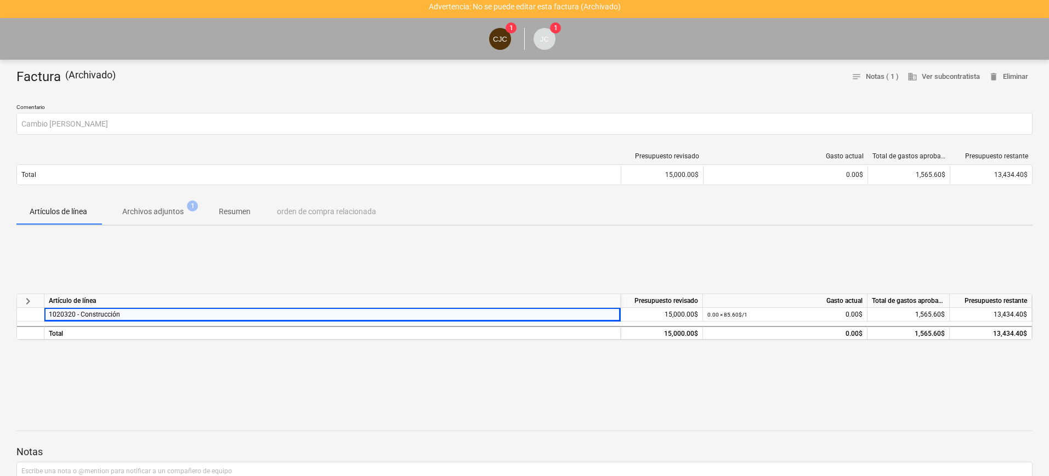  I want to click on p: Comentario, so click(524, 108).